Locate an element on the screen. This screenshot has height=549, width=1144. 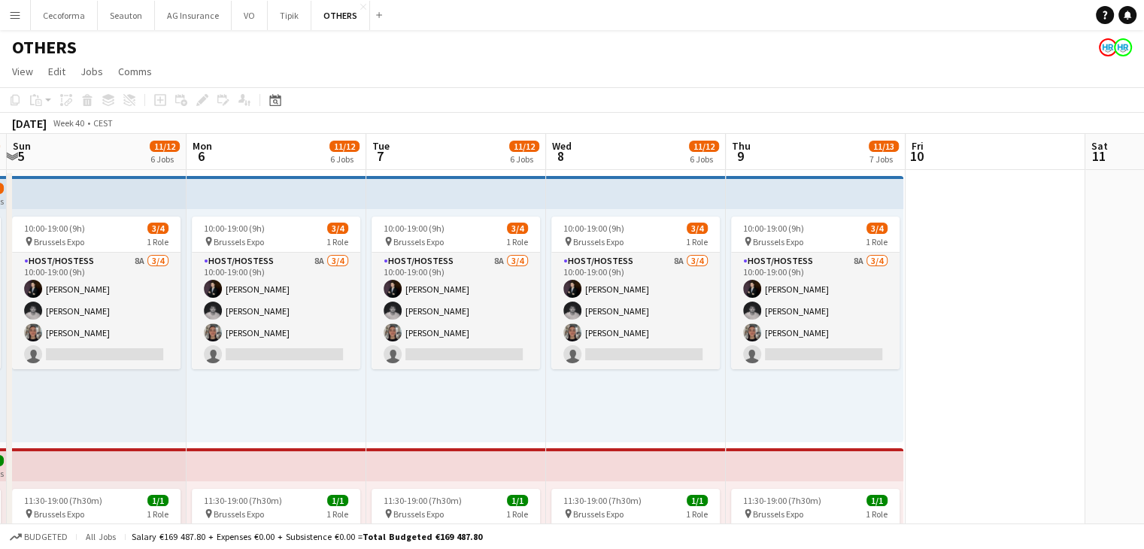
h1: OTHERS is located at coordinates (44, 47).